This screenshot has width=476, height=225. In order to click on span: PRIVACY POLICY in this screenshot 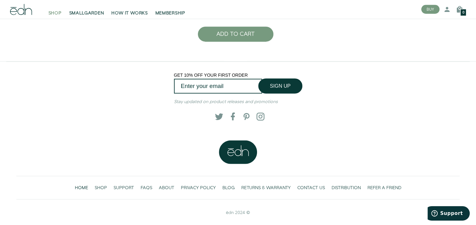, I will do `click(198, 188)`.